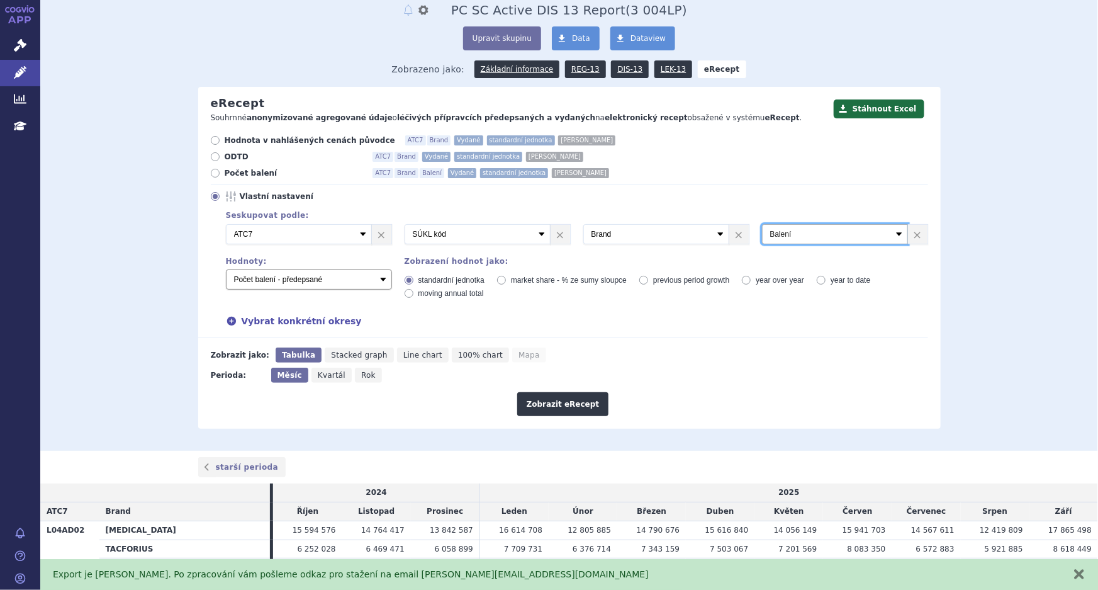 The height and width of the screenshot is (590, 1098). What do you see at coordinates (451, 530) in the screenshot?
I see `span: 13 842 587` at bounding box center [451, 530].